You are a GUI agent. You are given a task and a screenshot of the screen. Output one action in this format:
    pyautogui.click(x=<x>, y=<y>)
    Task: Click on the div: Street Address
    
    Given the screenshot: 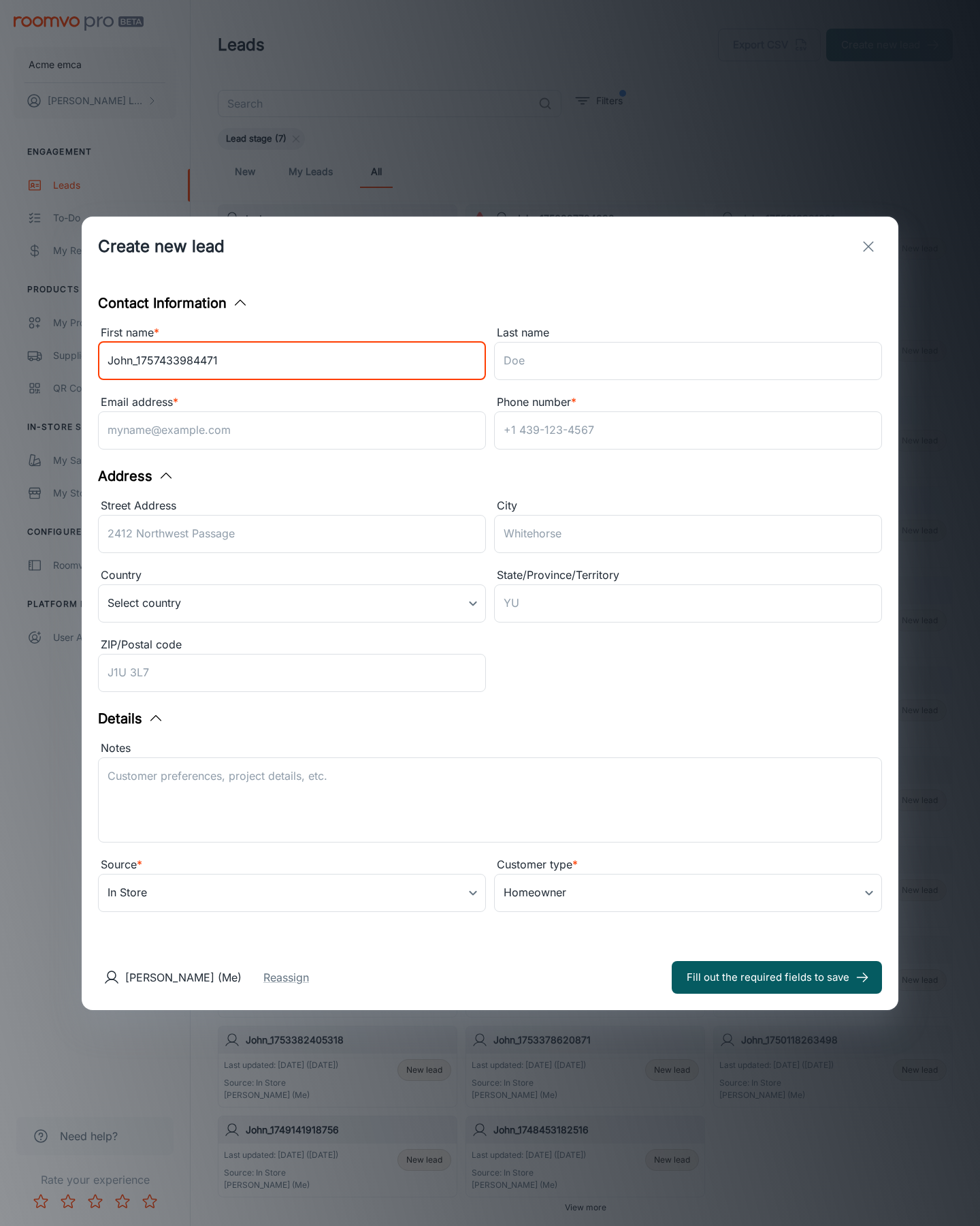 What is the action you would take?
    pyautogui.click(x=292, y=506)
    